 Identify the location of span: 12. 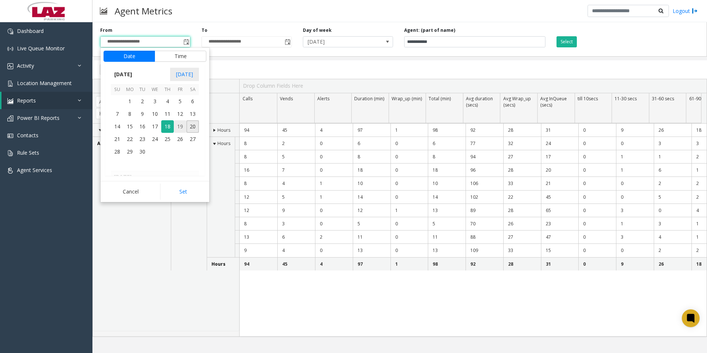
(180, 114).